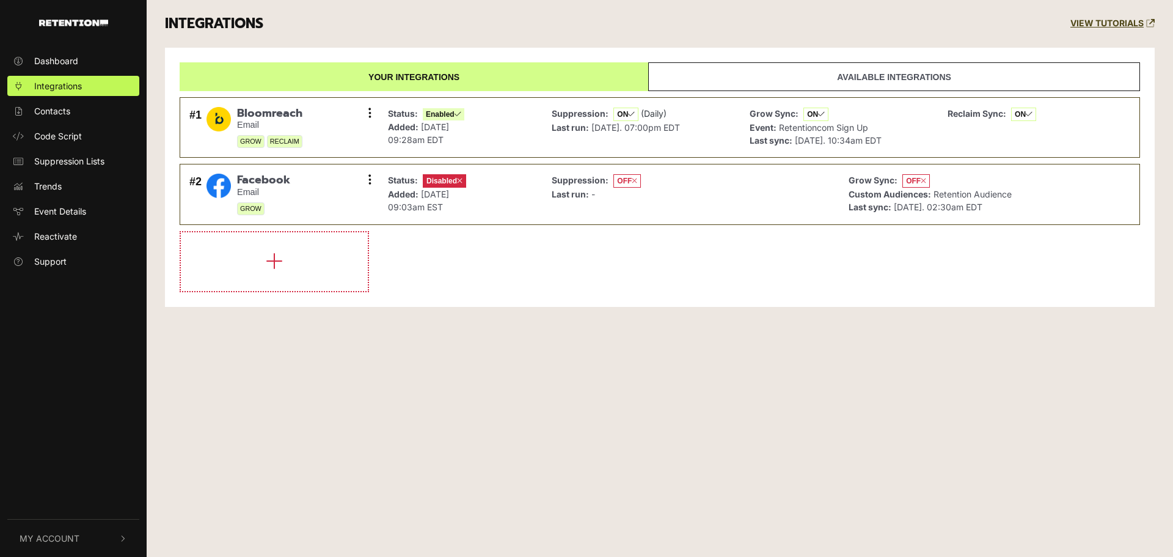 The width and height of the screenshot is (1173, 557). I want to click on a: Integrations, so click(73, 86).